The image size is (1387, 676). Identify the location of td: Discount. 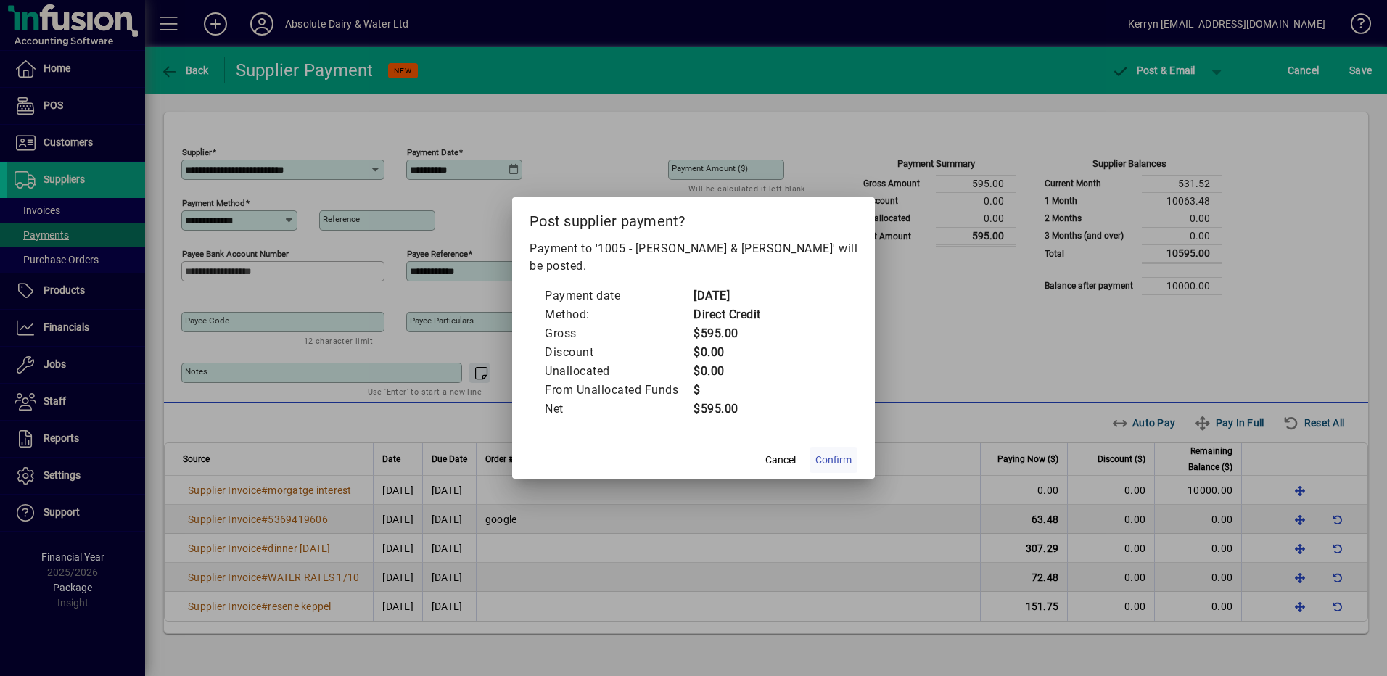
(618, 353).